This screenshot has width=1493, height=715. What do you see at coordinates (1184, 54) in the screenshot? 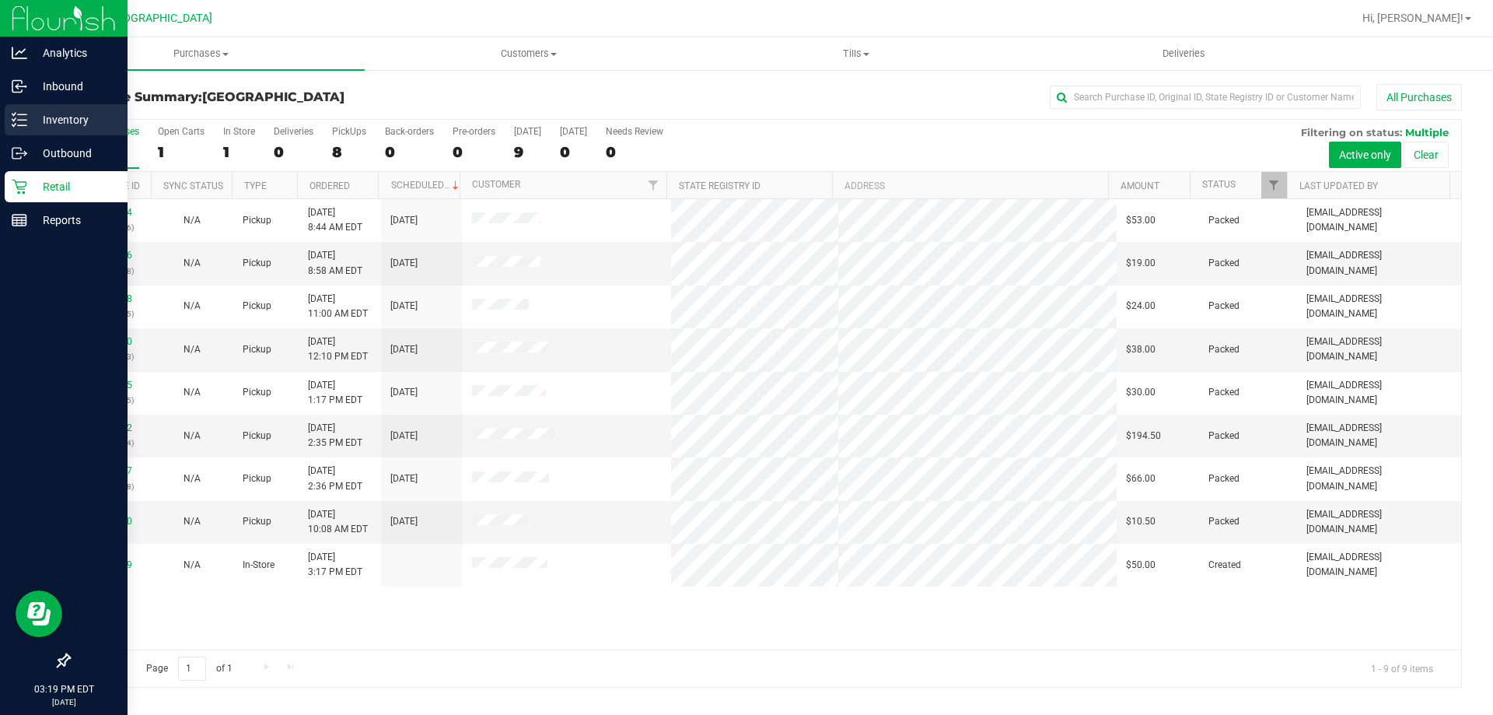
I see `a: Deliveries` at bounding box center [1184, 54].